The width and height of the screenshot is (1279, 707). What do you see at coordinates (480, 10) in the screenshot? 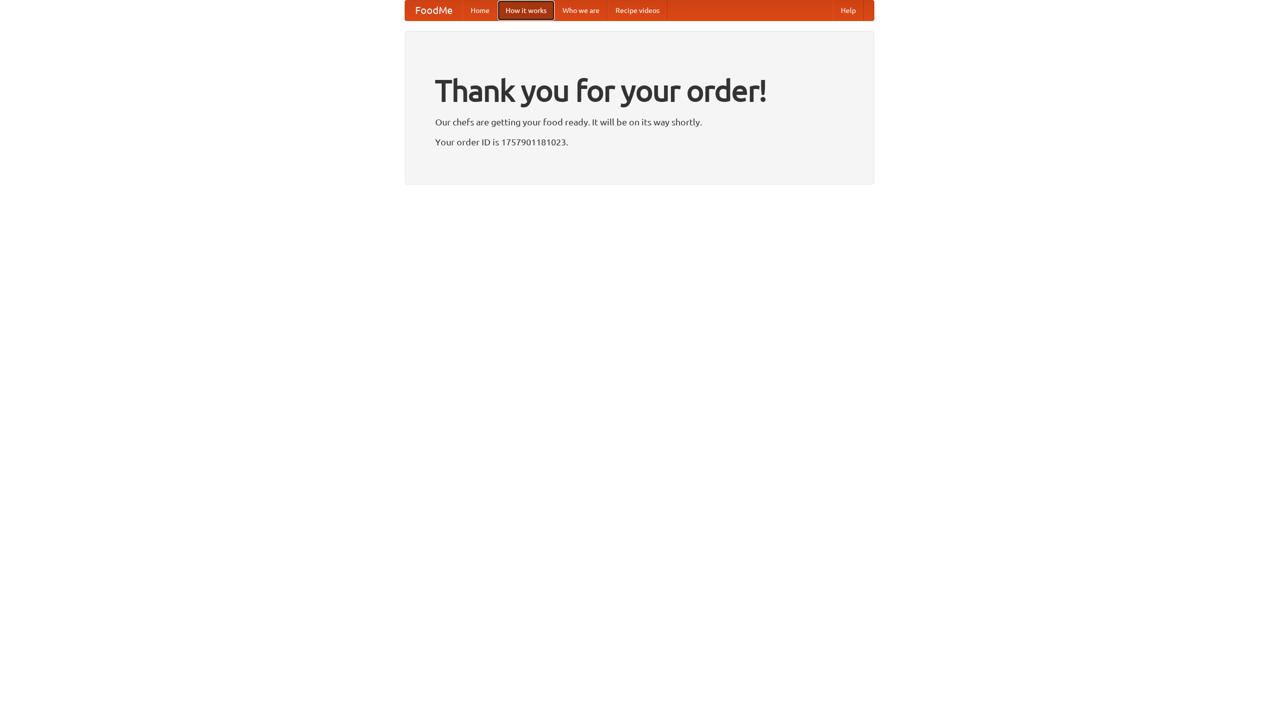
I see `a: Home` at bounding box center [480, 10].